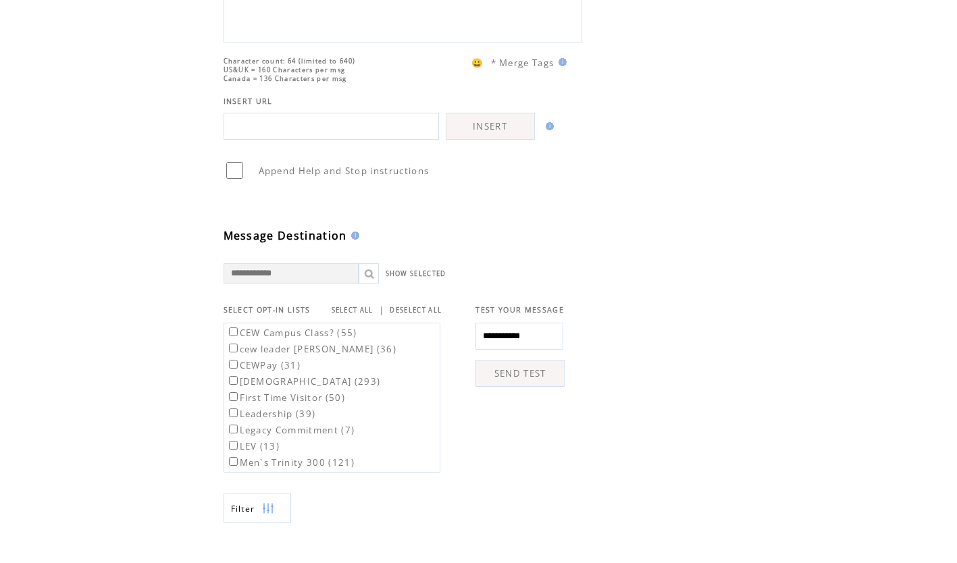 The image size is (957, 563). I want to click on span: * Merge Tags, so click(523, 63).